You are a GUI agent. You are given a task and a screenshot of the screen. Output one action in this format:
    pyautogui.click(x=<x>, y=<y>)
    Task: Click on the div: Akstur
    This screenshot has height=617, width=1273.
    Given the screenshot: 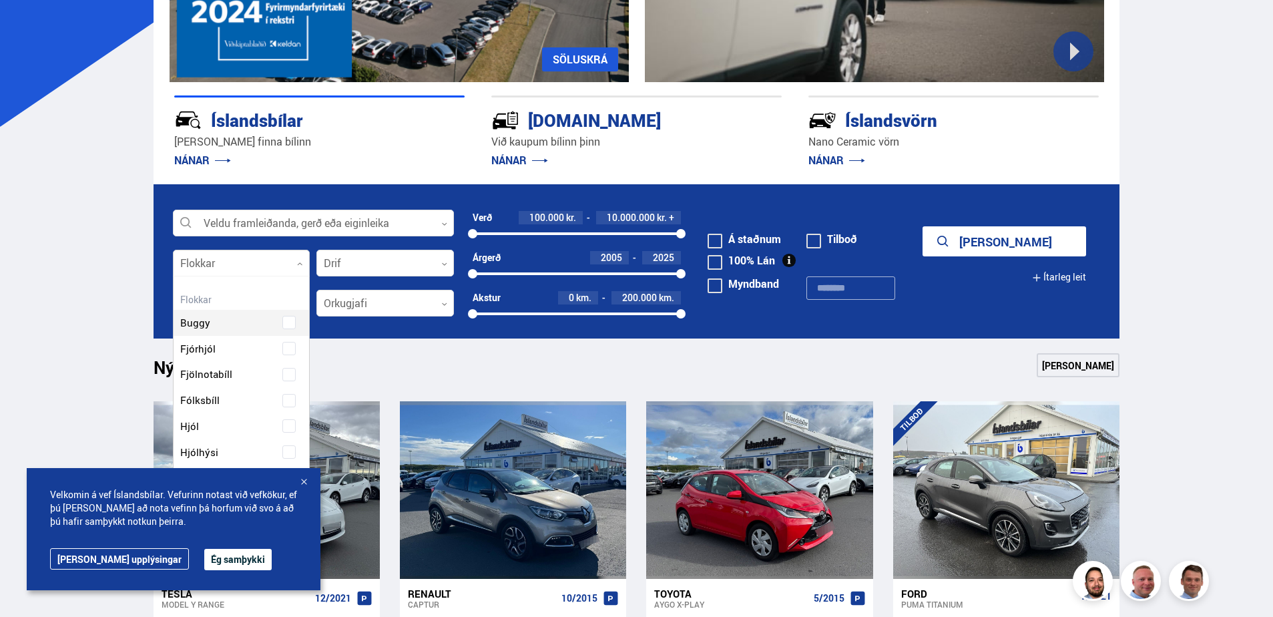 What is the action you would take?
    pyautogui.click(x=487, y=298)
    